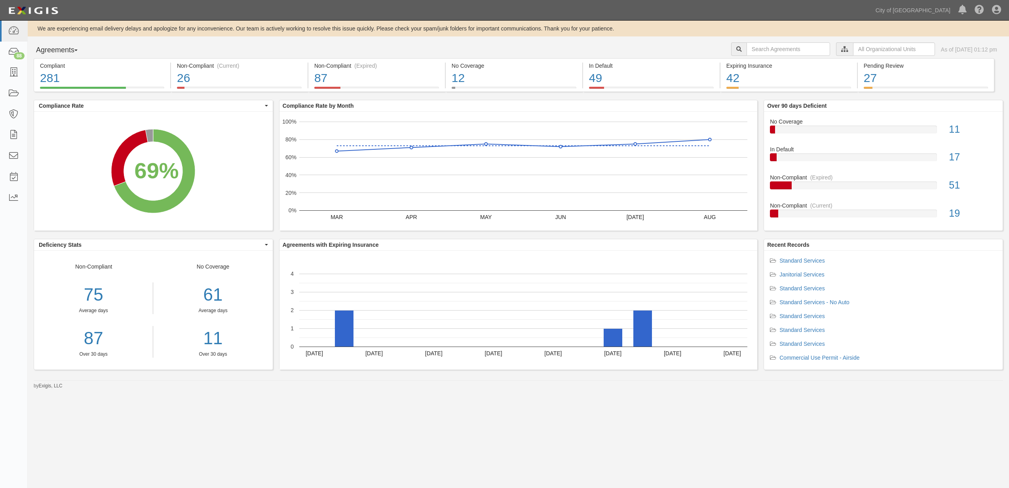 The image size is (1009, 488). What do you see at coordinates (797, 106) in the screenshot?
I see `b: Over 90 days Deficient` at bounding box center [797, 106].